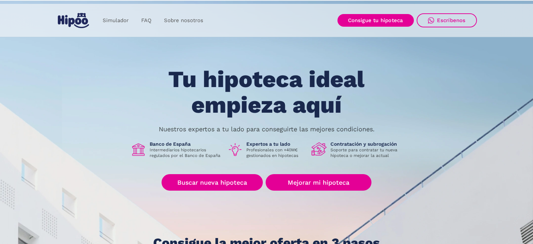  Describe the element at coordinates (74, 20) in the screenshot. I see `a: home` at that location.